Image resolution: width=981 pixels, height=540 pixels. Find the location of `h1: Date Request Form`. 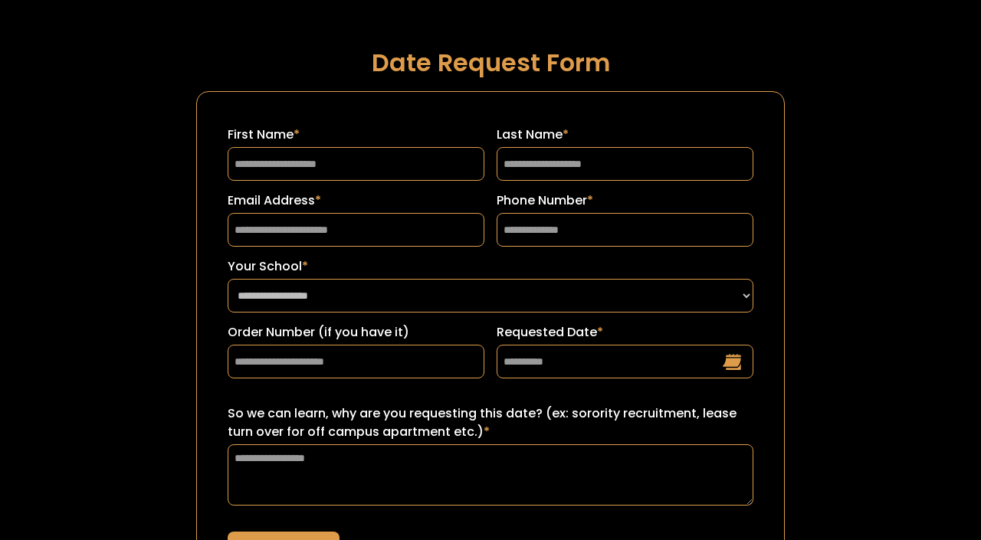

h1: Date Request Form is located at coordinates (490, 62).